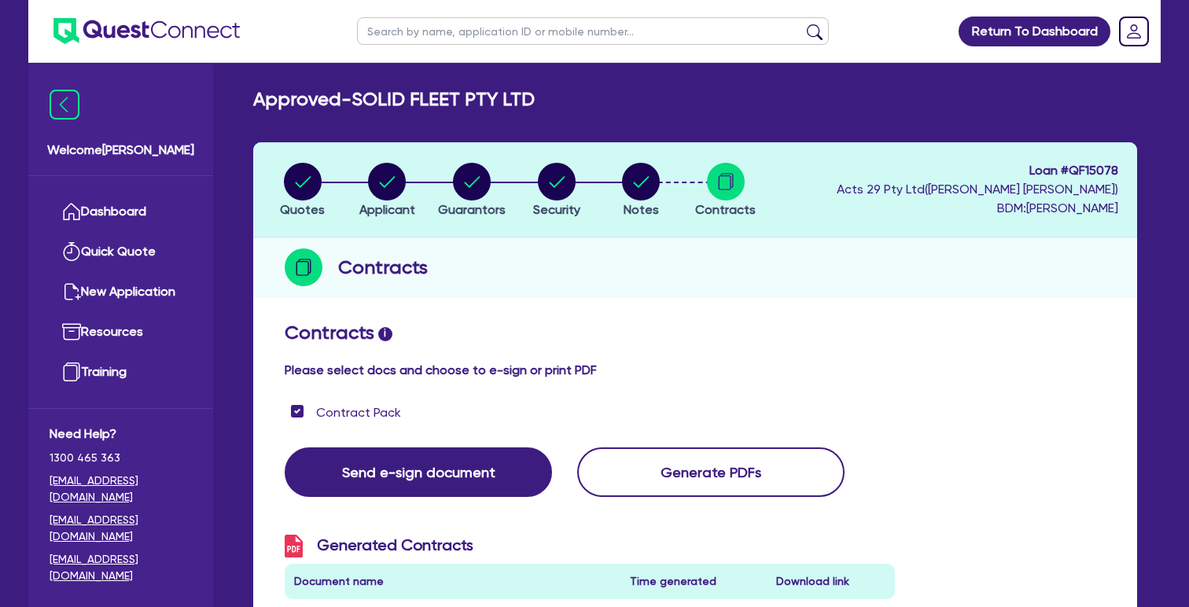 The image size is (1189, 607). What do you see at coordinates (120, 252) in the screenshot?
I see `a: Quick Quote` at bounding box center [120, 252].